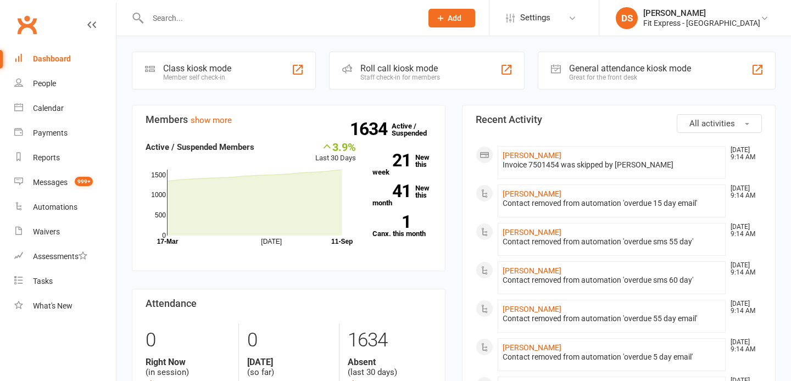  Describe the element at coordinates (390, 362) in the screenshot. I see `strong: Absent` at that location.